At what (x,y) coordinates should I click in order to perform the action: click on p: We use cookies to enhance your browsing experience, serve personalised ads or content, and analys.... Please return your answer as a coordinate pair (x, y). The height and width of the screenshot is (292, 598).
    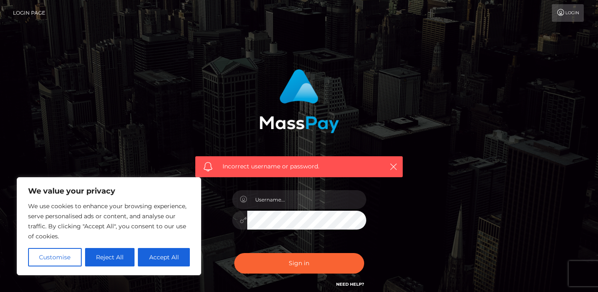
    Looking at the image, I should click on (109, 221).